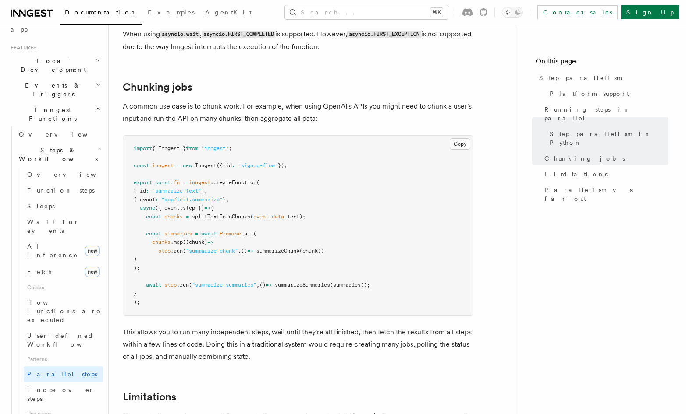 This screenshot has width=686, height=414. What do you see at coordinates (57, 155) in the screenshot?
I see `span: Steps & Workflows` at bounding box center [57, 155].